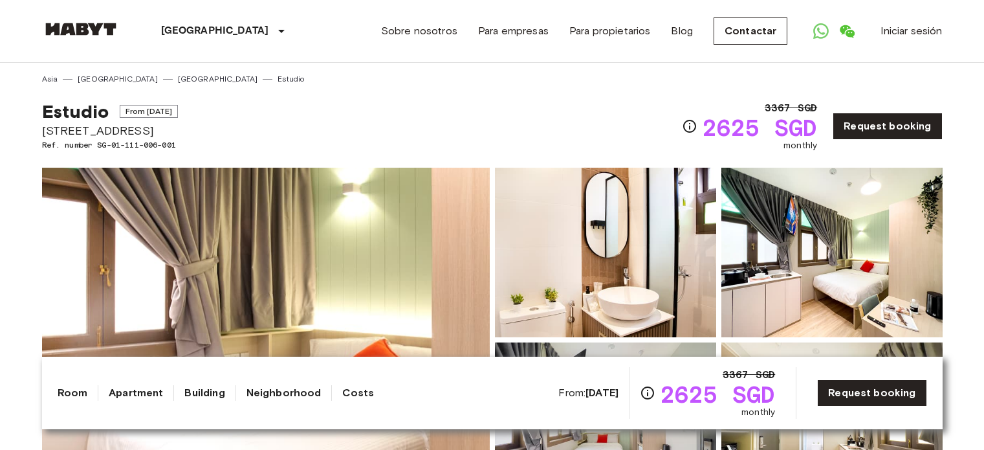 Image resolution: width=984 pixels, height=450 pixels. Describe the element at coordinates (682, 31) in the screenshot. I see `a: Blog` at that location.